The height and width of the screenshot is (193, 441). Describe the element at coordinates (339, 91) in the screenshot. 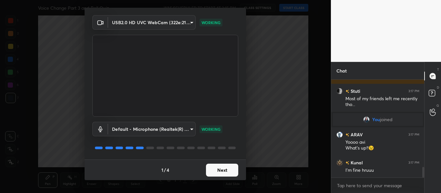

I see `img: f78341ce04cc4a2fa535e4ebb0b298ad.jpg` at that location.